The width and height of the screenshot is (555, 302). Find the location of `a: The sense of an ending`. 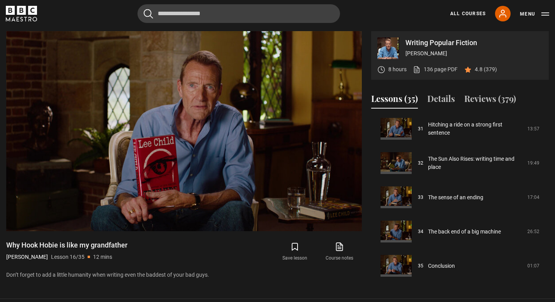

a: The sense of an ending is located at coordinates (456, 197).